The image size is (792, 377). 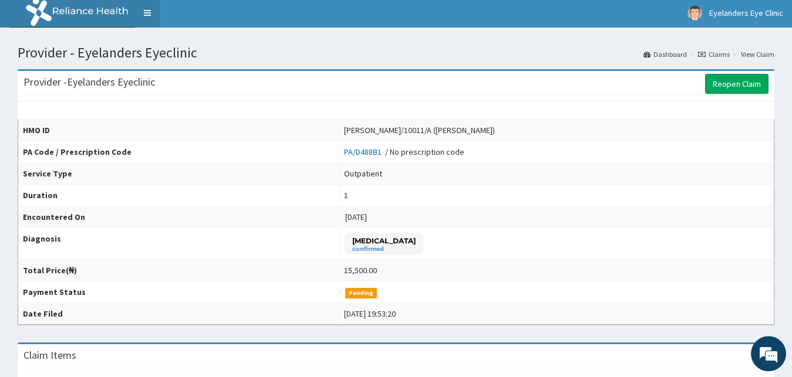 What do you see at coordinates (178, 174) in the screenshot?
I see `th: Service Type` at bounding box center [178, 174].